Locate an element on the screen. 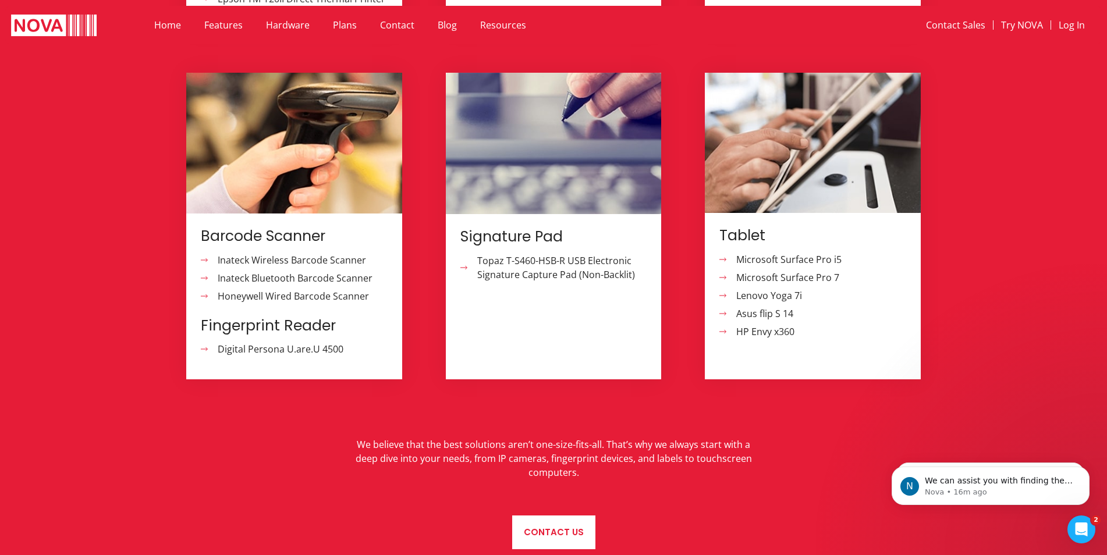 This screenshot has width=1107, height=555. div: message notification from Nova, 16m ago. We can assist you with finding the best hardware for you... is located at coordinates (116, 44).